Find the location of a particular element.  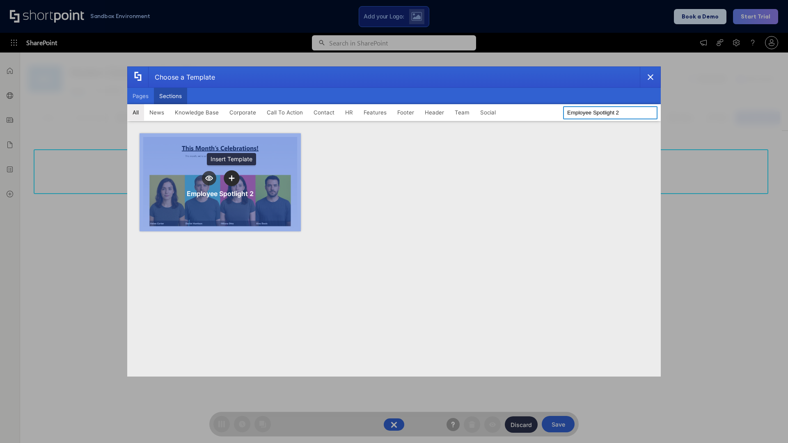

button: Pages is located at coordinates (140, 96).